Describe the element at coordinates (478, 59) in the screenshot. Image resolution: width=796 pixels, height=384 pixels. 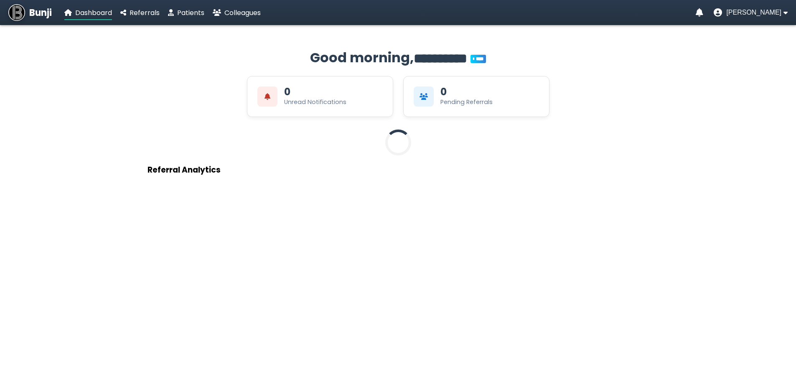
I see `span: You’re on Plus!` at that location.